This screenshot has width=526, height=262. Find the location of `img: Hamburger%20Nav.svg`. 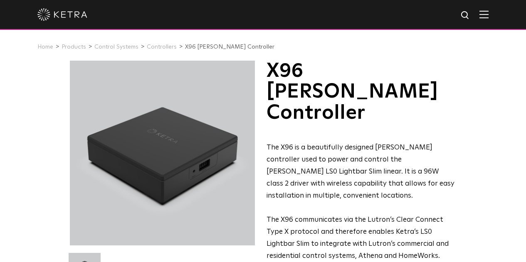

img: Hamburger%20Nav.svg is located at coordinates (484, 14).